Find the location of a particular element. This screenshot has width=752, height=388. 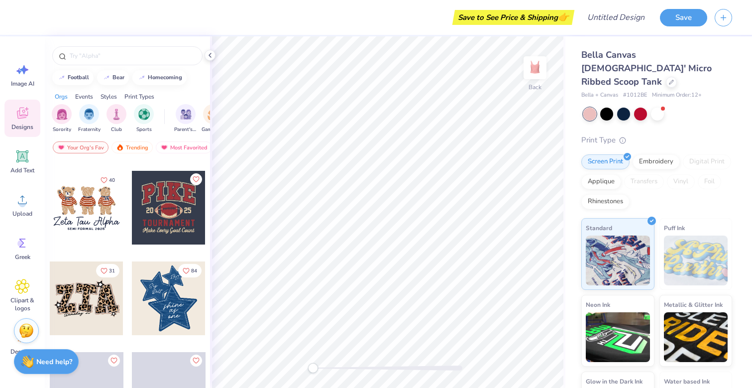

div: Accessibility label is located at coordinates (313, 368).